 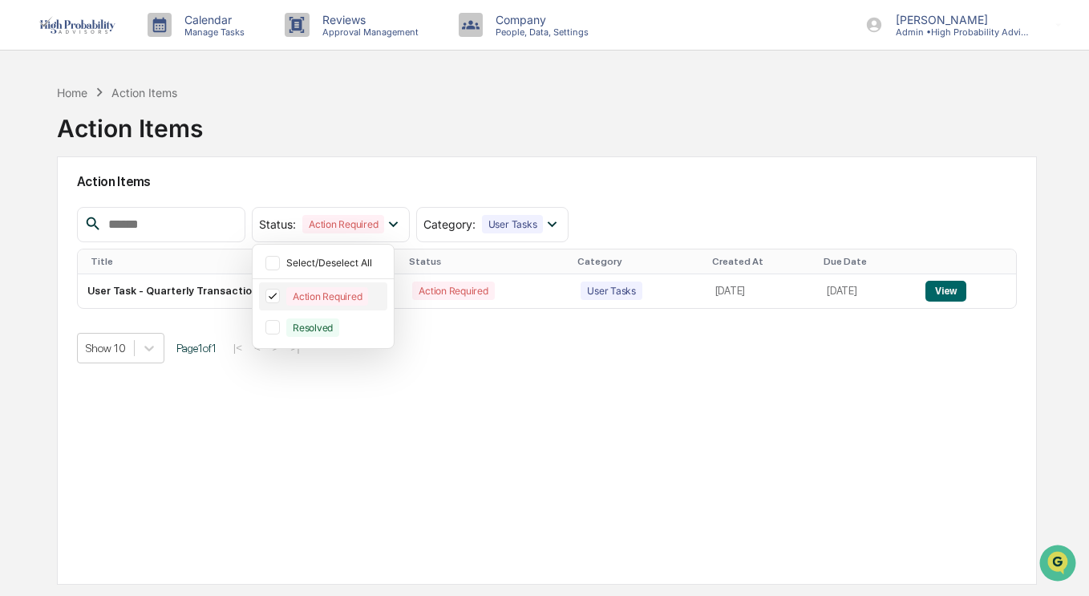 I want to click on span: Status :, so click(x=278, y=224).